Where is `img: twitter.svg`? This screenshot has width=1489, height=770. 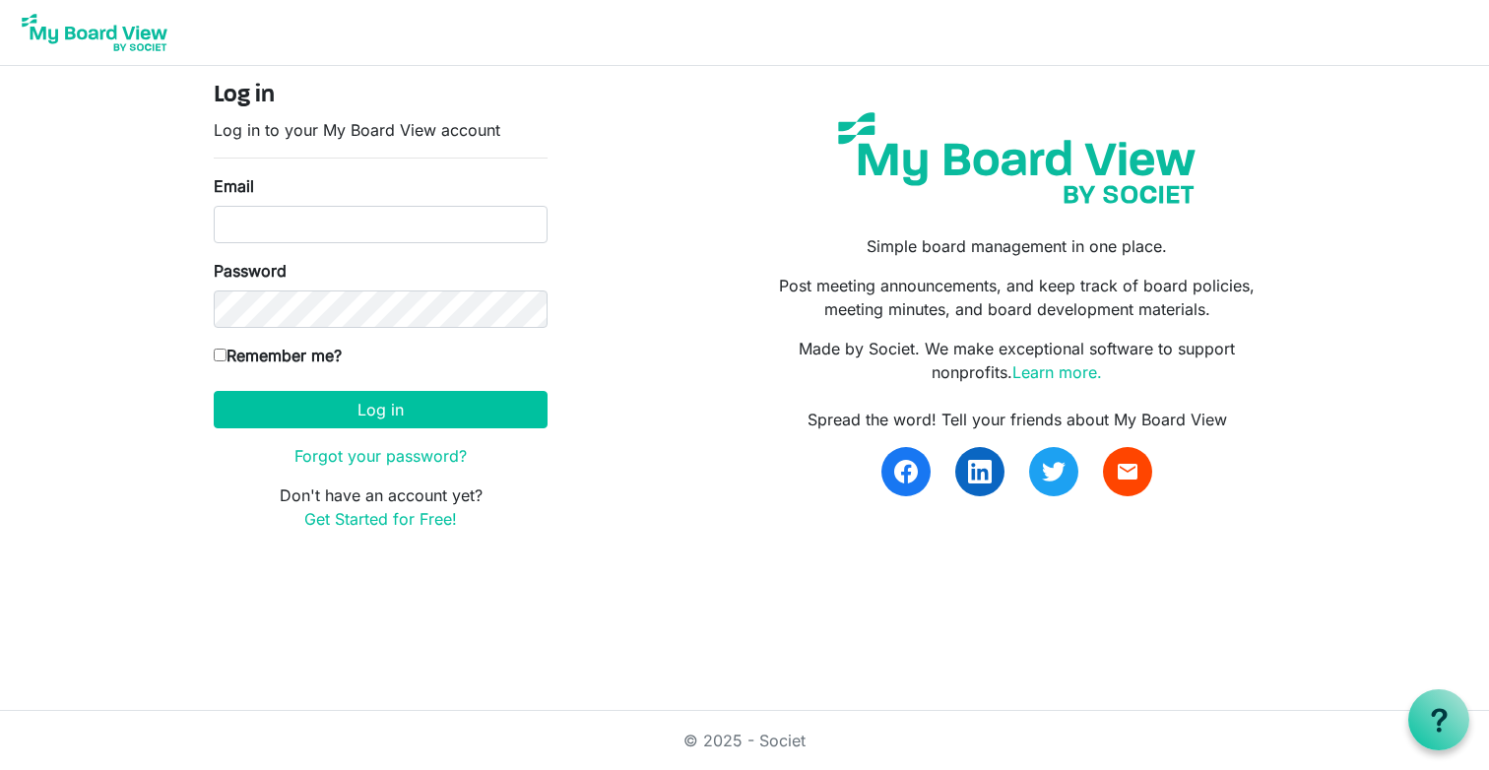 img: twitter.svg is located at coordinates (1054, 472).